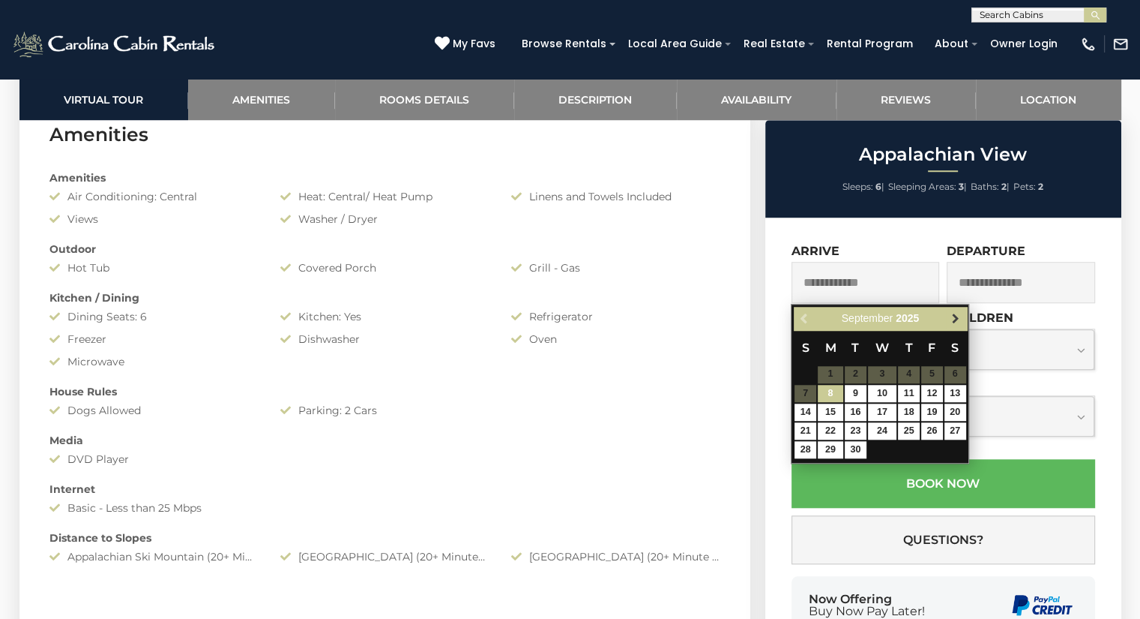  What do you see at coordinates (385, 489) in the screenshot?
I see `div: Internet` at bounding box center [385, 489].